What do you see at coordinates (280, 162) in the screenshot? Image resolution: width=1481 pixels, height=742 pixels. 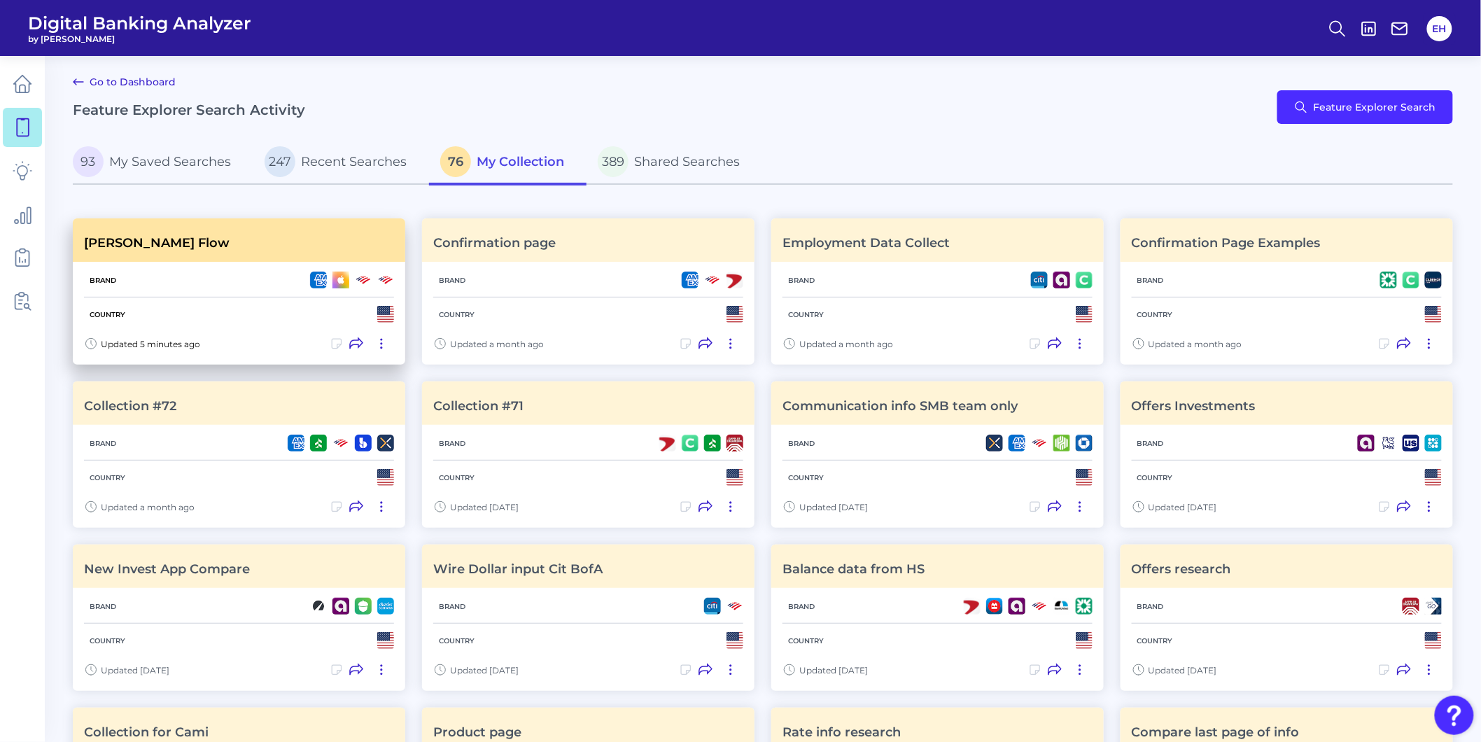 I see `span: 247` at bounding box center [280, 162].